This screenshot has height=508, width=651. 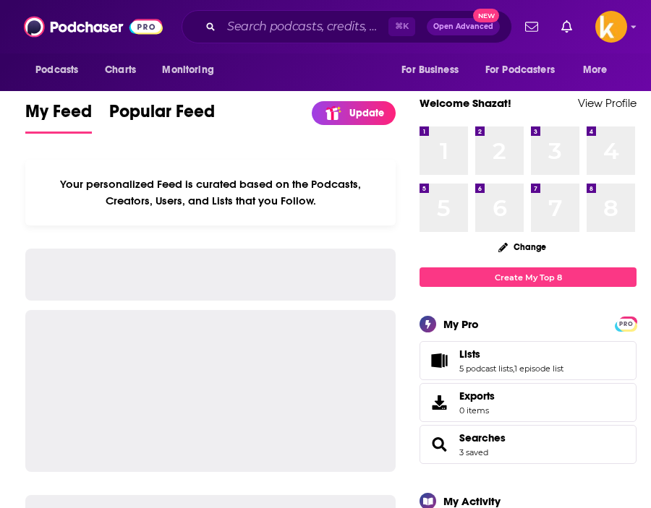 I want to click on span: My Feed, so click(x=59, y=116).